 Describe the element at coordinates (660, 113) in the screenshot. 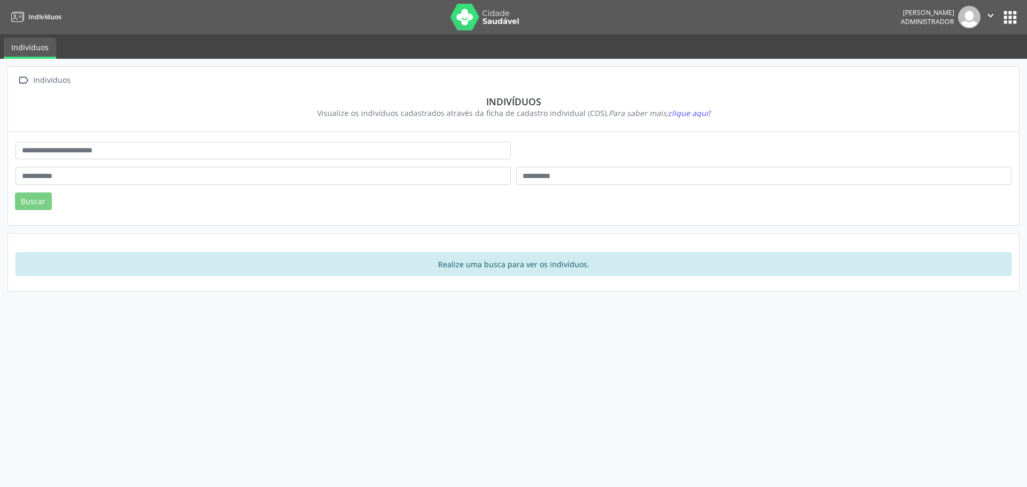

I see `i: Para saber mais,` at that location.